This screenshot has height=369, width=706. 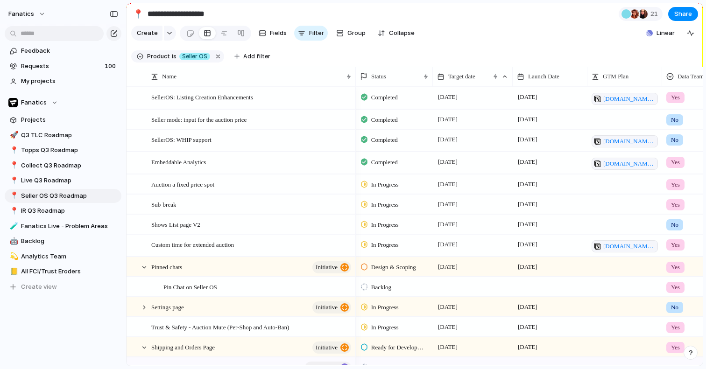 What do you see at coordinates (163, 204) in the screenshot?
I see `span: Sub-break` at bounding box center [163, 204].